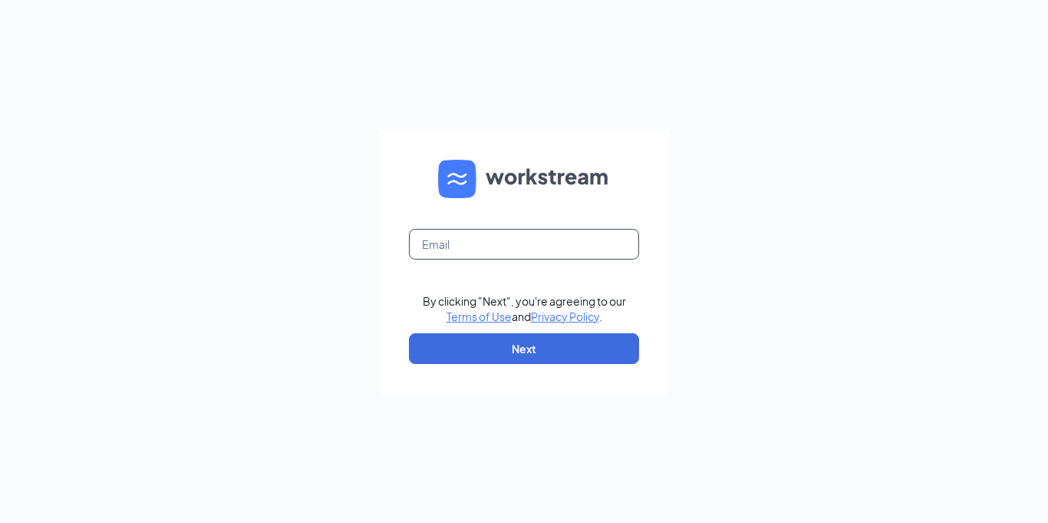  I want to click on input: Email, so click(524, 244).